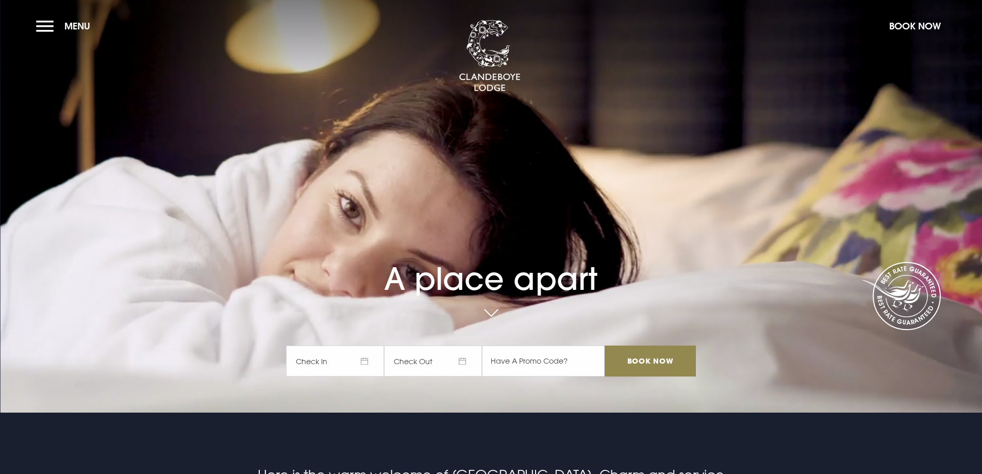 The height and width of the screenshot is (474, 982). I want to click on button: Menu, so click(65, 26).